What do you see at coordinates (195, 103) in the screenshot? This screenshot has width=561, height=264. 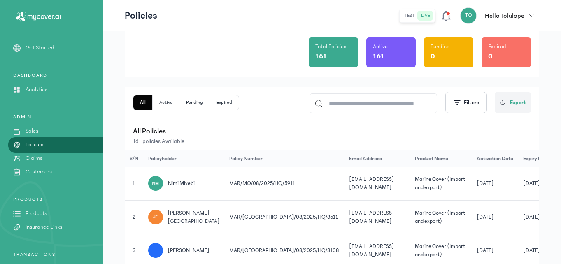 I see `button: Pending` at bounding box center [195, 103].